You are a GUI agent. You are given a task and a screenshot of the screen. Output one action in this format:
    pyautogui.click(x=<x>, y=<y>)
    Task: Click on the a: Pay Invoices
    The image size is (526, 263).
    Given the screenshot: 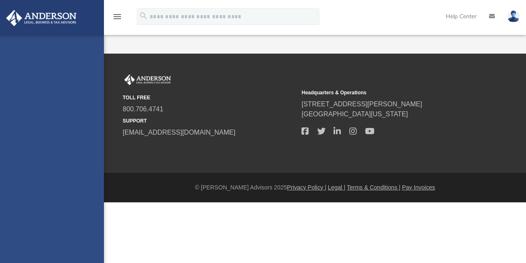 What is the action you would take?
    pyautogui.click(x=418, y=187)
    